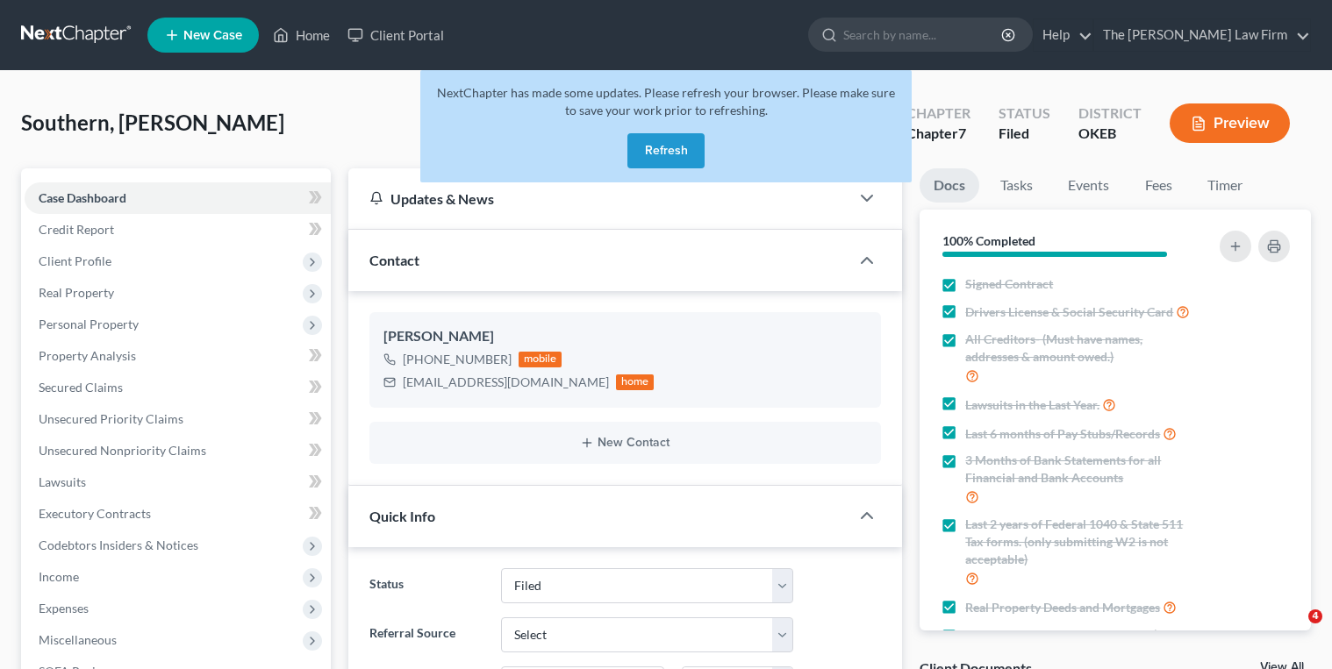 Image resolution: width=1332 pixels, height=669 pixels. I want to click on a: Property Analysis, so click(177, 356).